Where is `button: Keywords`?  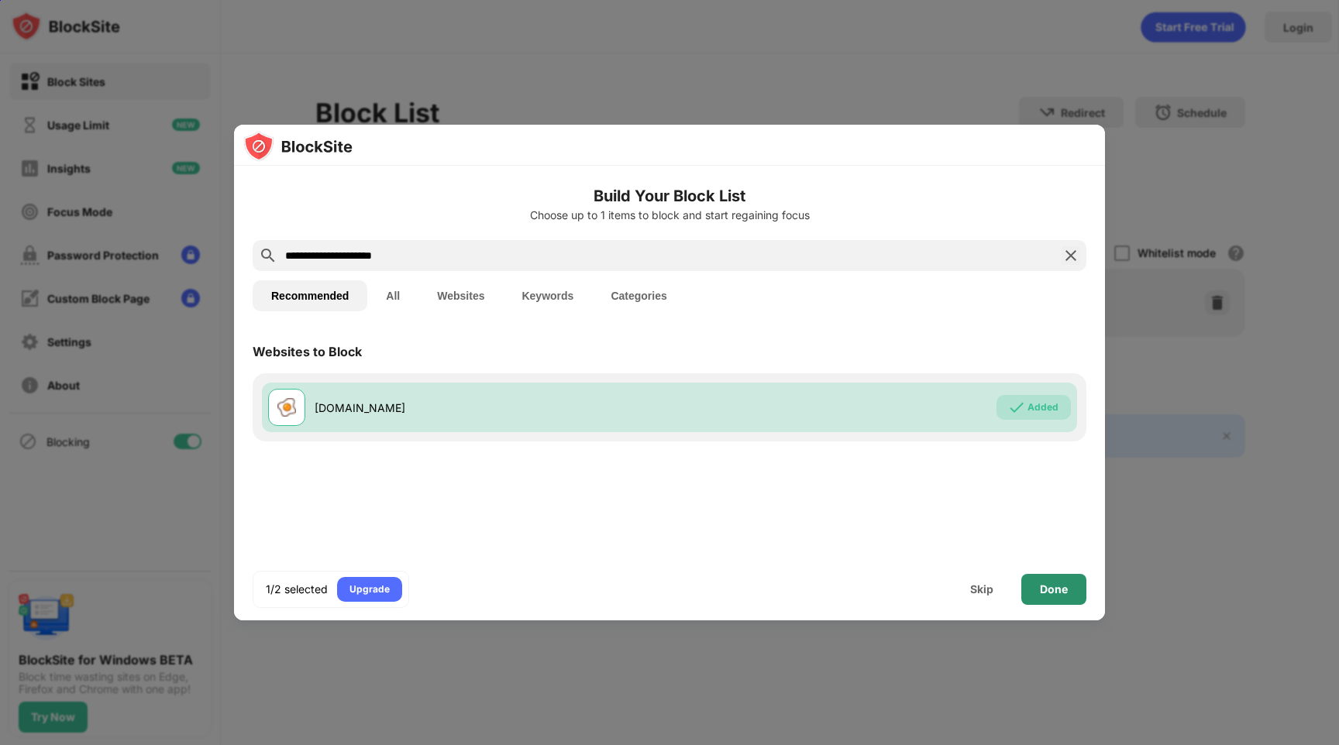
button: Keywords is located at coordinates (547, 296).